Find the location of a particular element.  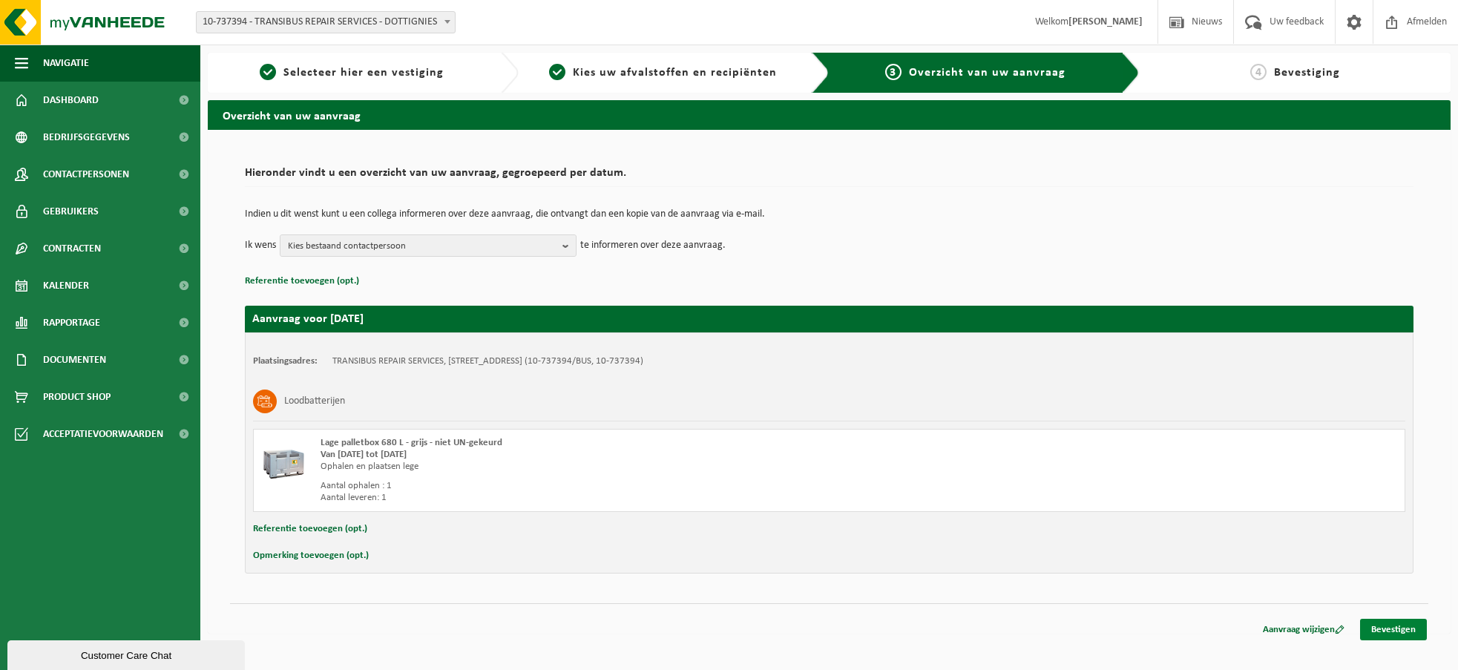

span: 2 is located at coordinates (557, 72).